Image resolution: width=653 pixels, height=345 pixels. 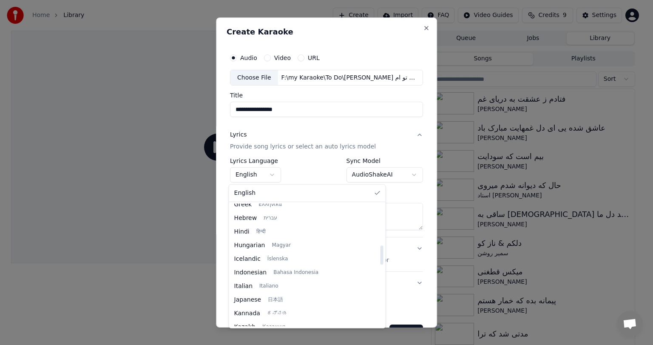 What do you see at coordinates (296, 272) in the screenshot?
I see `span: Bahasa Indonesia` at bounding box center [296, 272].